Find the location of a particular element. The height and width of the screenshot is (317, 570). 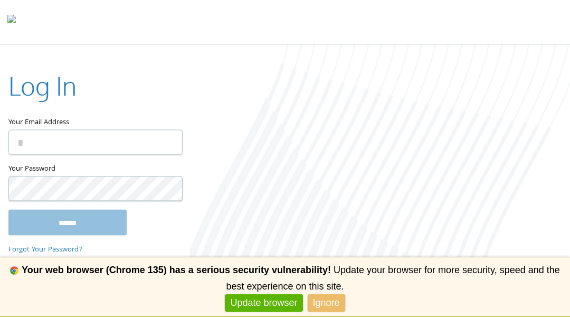

label: Your Password is located at coordinates (95, 169).